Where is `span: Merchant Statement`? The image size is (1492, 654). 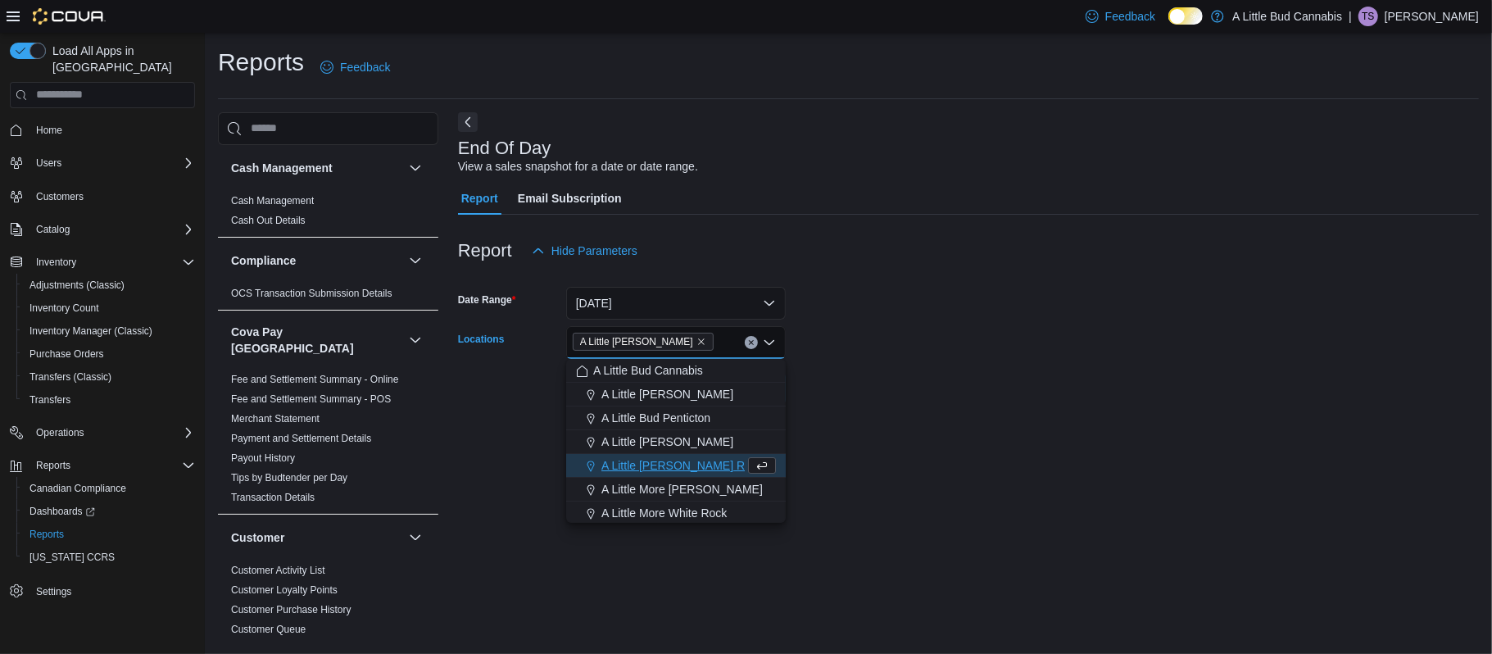
span: Merchant Statement is located at coordinates (275, 419).